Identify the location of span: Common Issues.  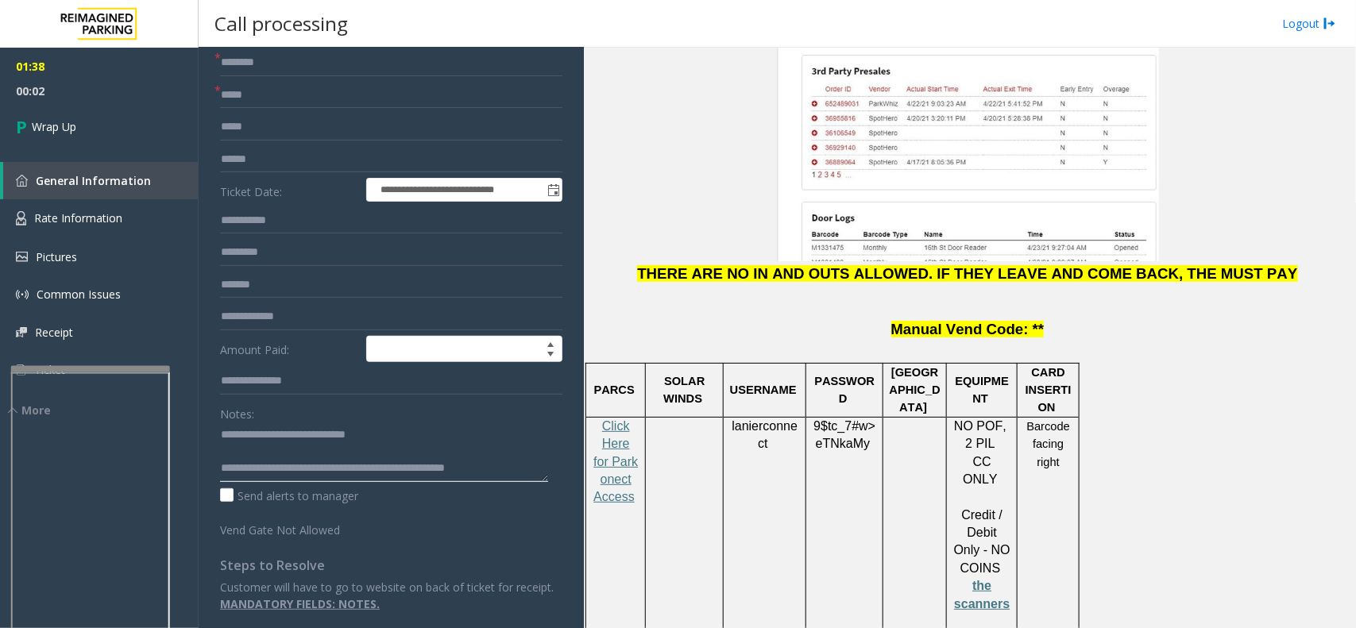
(79, 294).